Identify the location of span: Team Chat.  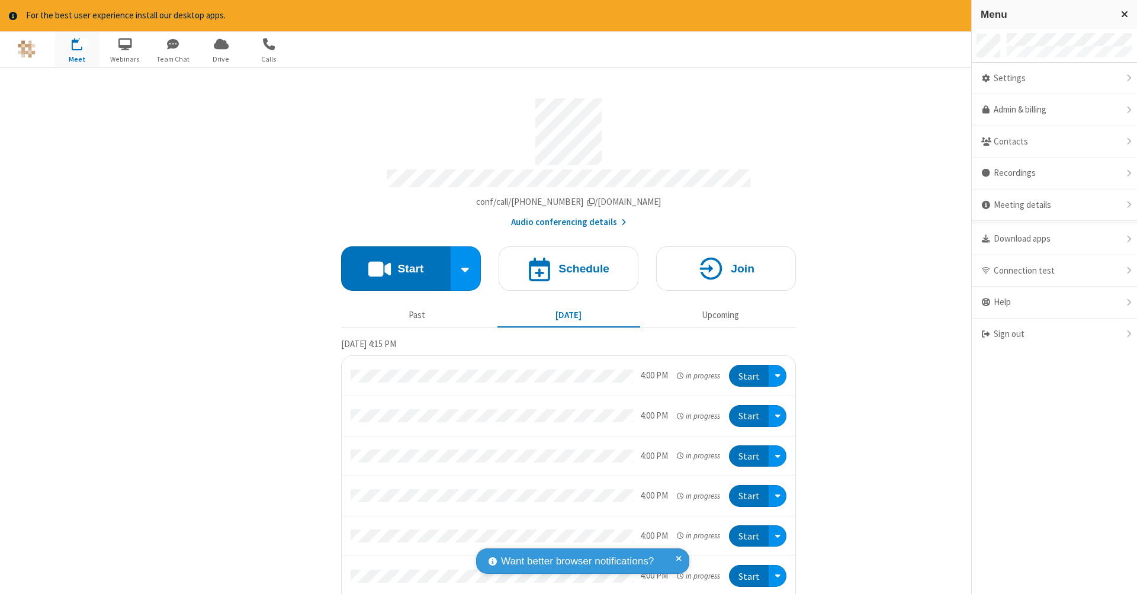
(173, 59).